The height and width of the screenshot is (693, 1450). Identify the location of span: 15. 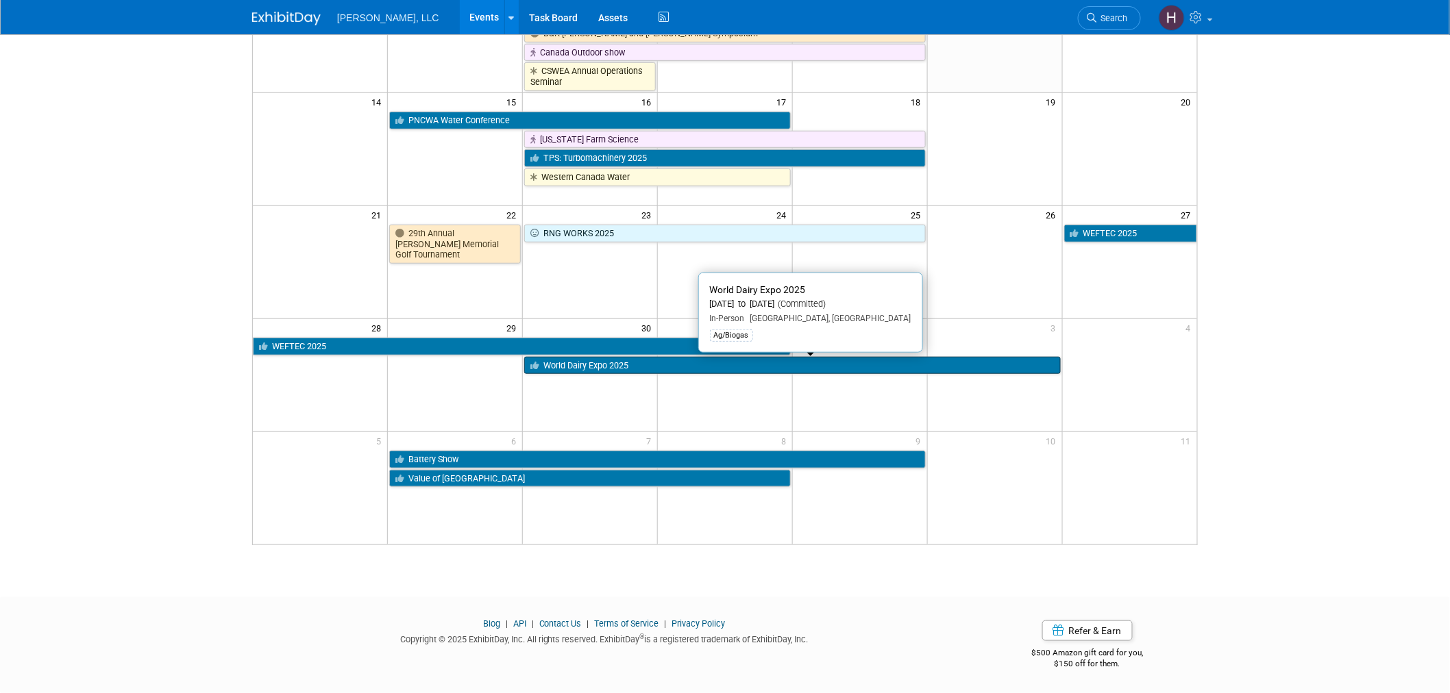
(513, 101).